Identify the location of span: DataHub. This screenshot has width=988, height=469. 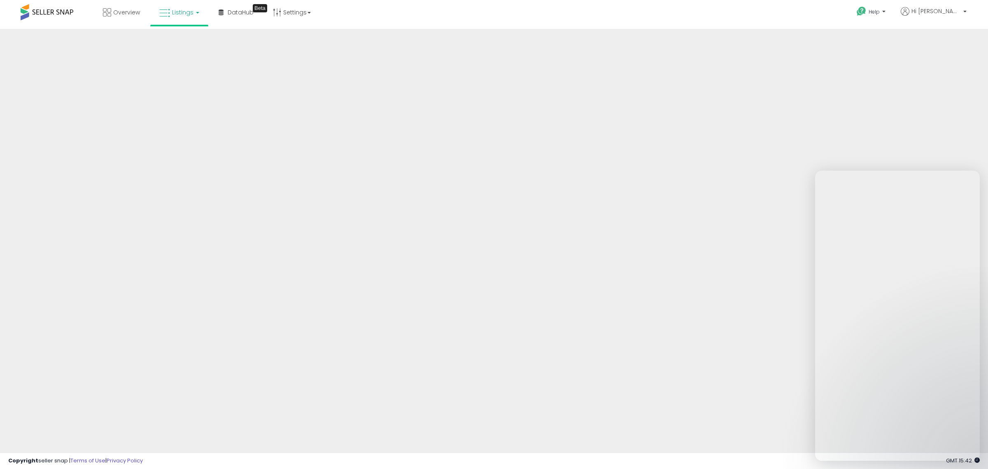
(240, 12).